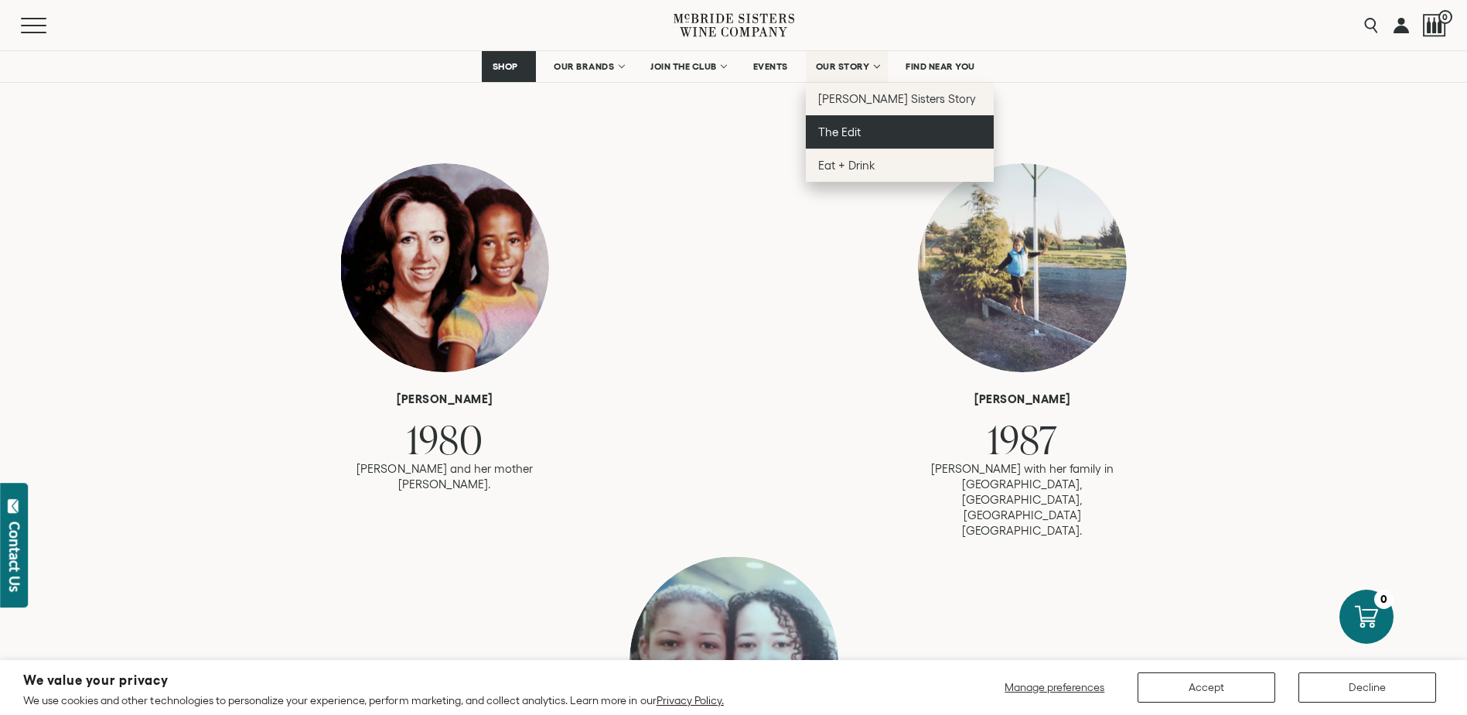  Describe the element at coordinates (584, 67) in the screenshot. I see `span: OUR BRANDS` at that location.